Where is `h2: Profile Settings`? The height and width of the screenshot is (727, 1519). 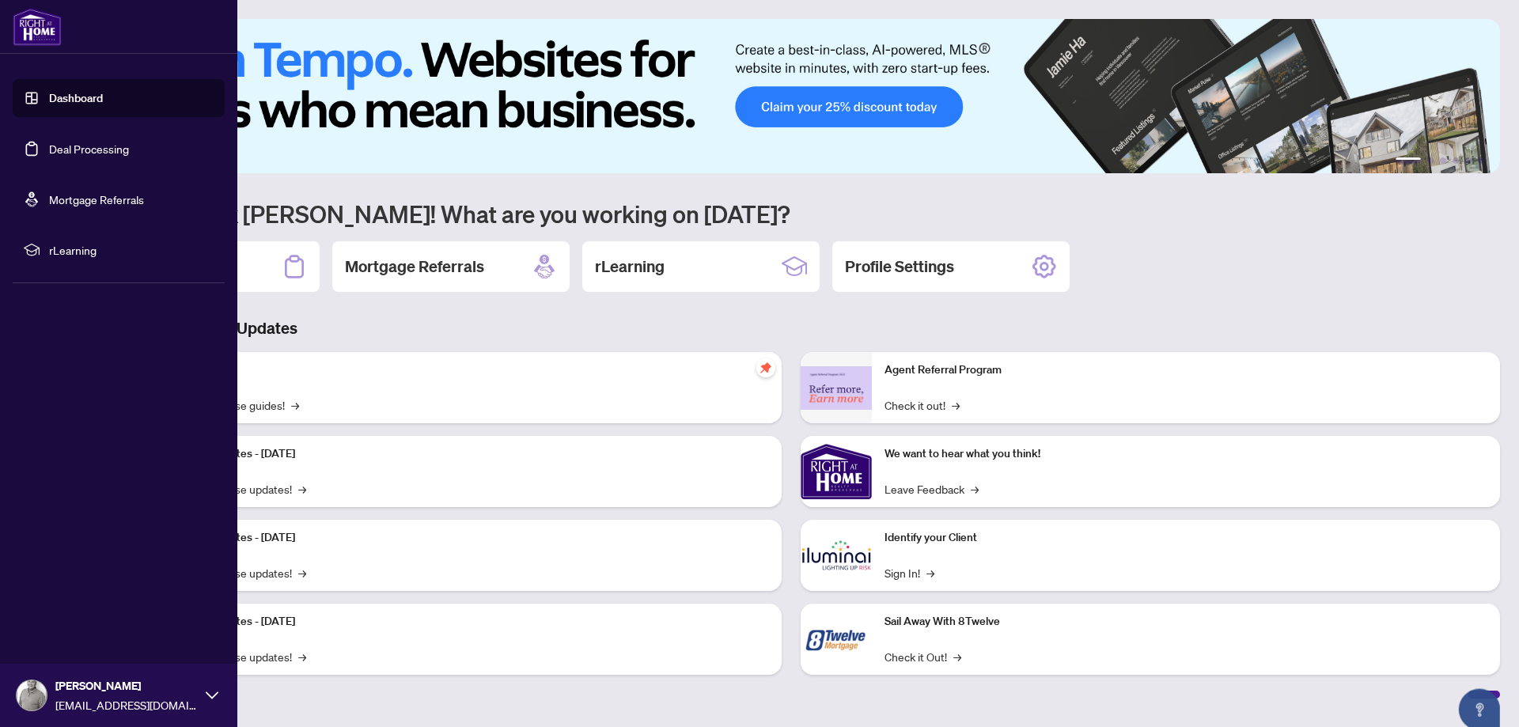 h2: Profile Settings is located at coordinates (900, 267).